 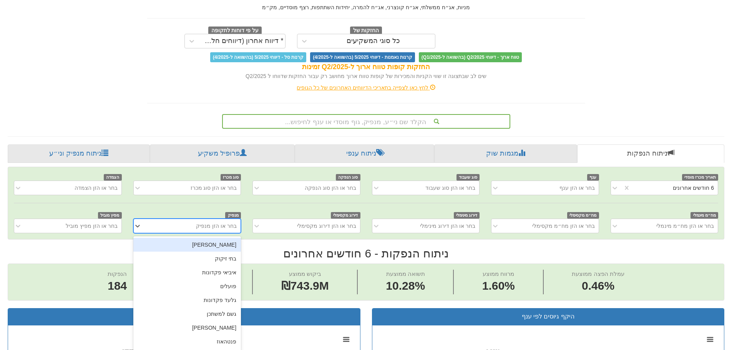 What do you see at coordinates (405, 273) in the screenshot?
I see `span: תשואה ממוצעת` at bounding box center [405, 273].